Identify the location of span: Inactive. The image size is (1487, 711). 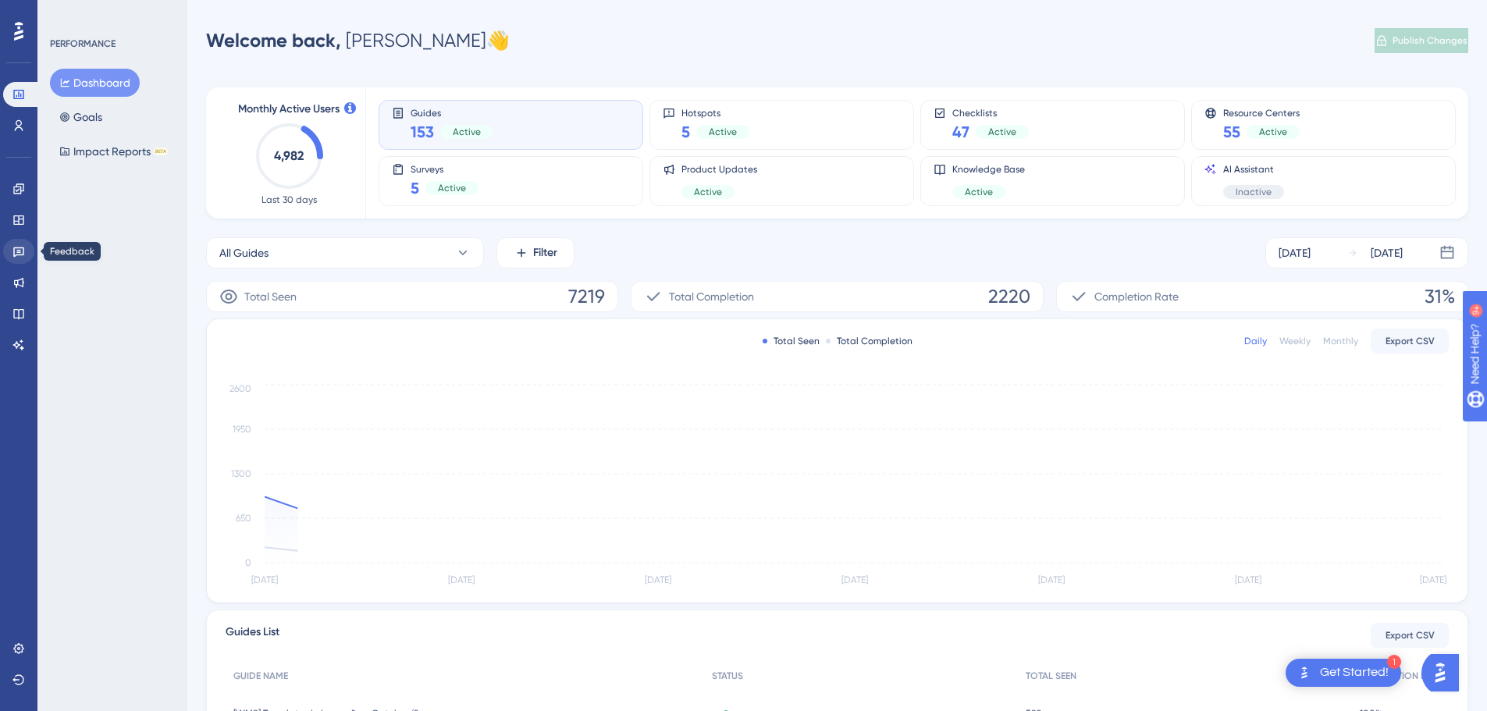
(1254, 192).